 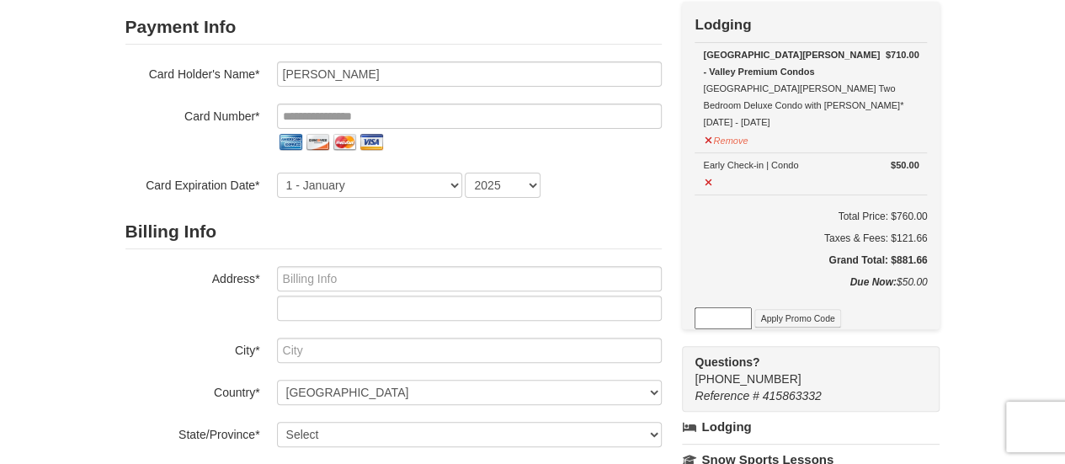 What do you see at coordinates (811, 238) in the screenshot?
I see `div: Taxes & Fees: $121.66` at bounding box center [811, 238].